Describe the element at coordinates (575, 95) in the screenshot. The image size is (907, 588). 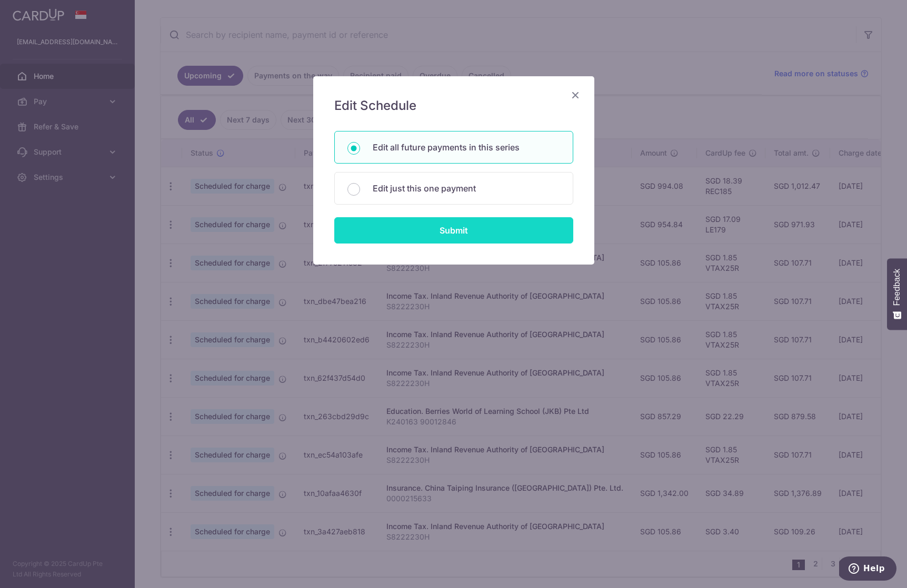
I see `button: Close` at that location.